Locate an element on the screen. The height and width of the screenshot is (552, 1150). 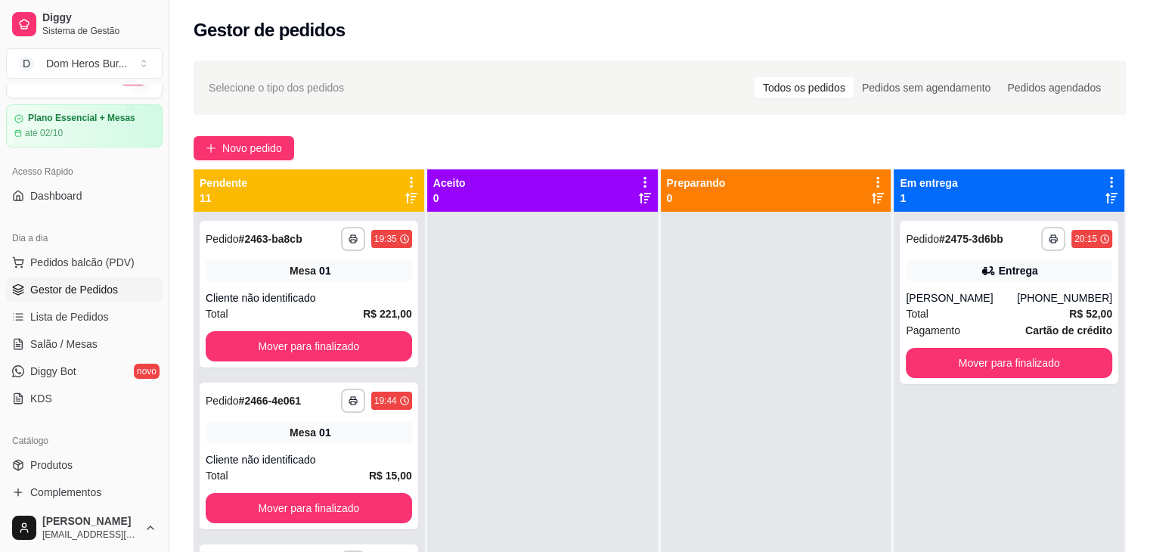
a: Gestor de Pedidos is located at coordinates (84, 290).